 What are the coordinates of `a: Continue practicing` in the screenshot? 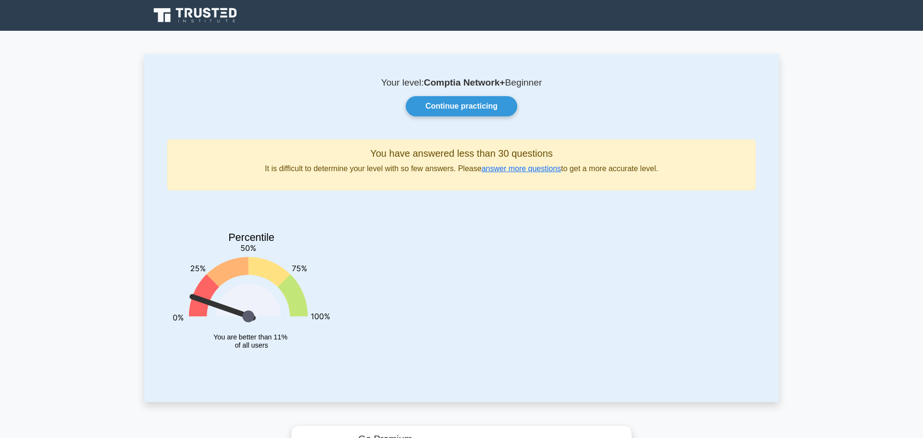 It's located at (462, 106).